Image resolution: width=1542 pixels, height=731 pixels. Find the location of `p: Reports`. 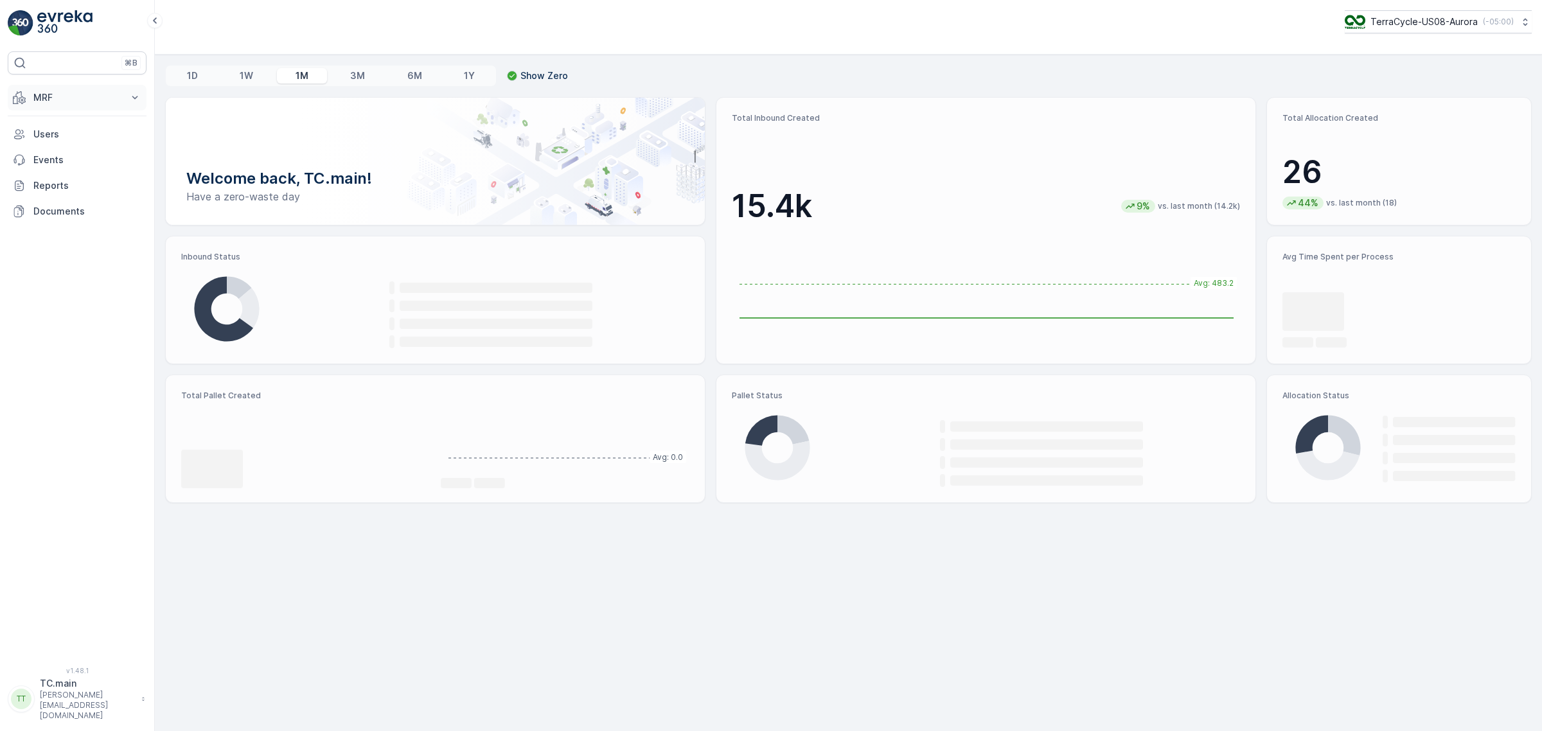

p: Reports is located at coordinates (87, 186).